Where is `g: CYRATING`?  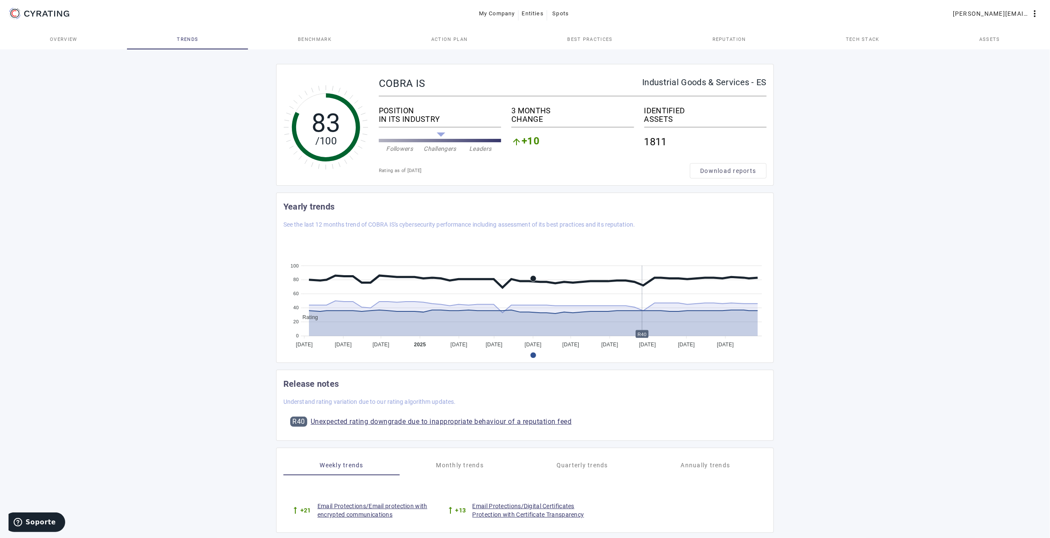 g: CYRATING is located at coordinates (47, 14).